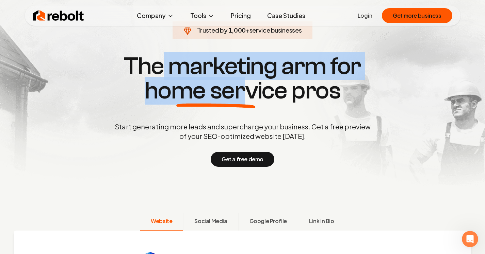 The image size is (485, 254). I want to click on span: Trusted by, so click(212, 30).